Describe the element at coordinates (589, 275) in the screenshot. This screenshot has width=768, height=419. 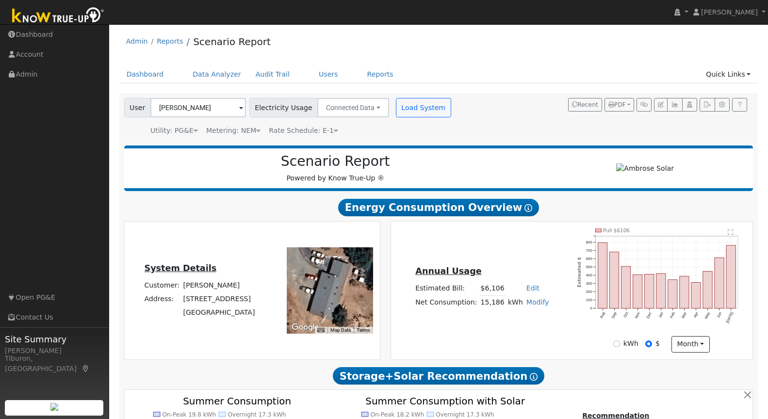
I see `text: 400` at that location.